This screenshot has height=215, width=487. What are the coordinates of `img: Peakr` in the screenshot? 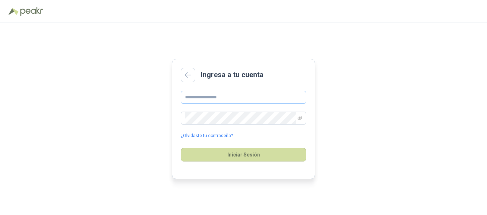 It's located at (32, 11).